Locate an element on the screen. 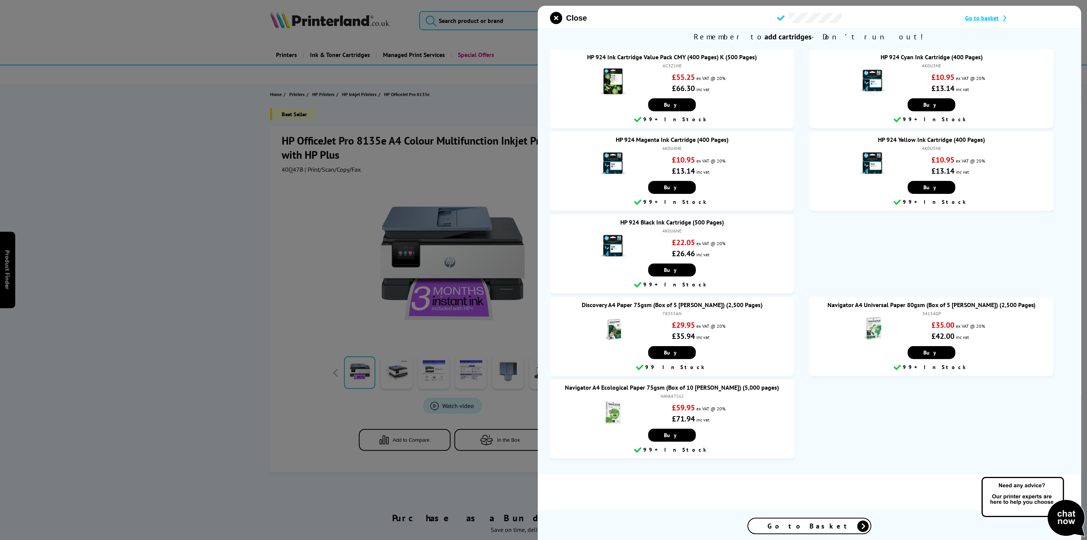  strong: £35.94 is located at coordinates (684, 336).